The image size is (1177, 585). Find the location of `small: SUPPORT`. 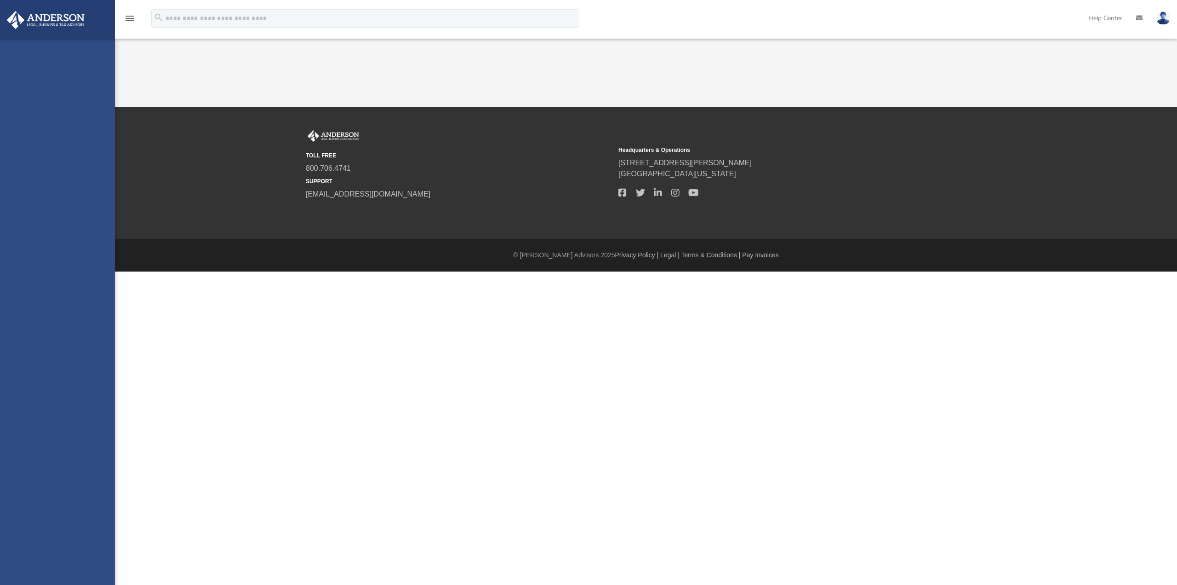

small: SUPPORT is located at coordinates (459, 181).